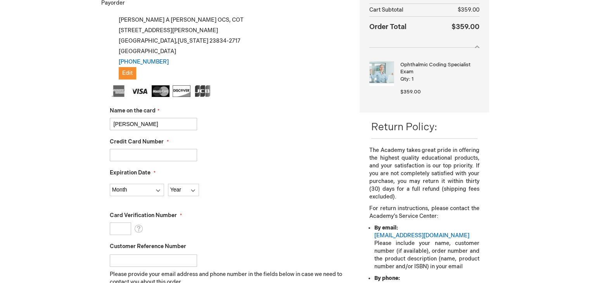  What do you see at coordinates (130, 173) in the screenshot?
I see `span: Expiration Date` at bounding box center [130, 173].